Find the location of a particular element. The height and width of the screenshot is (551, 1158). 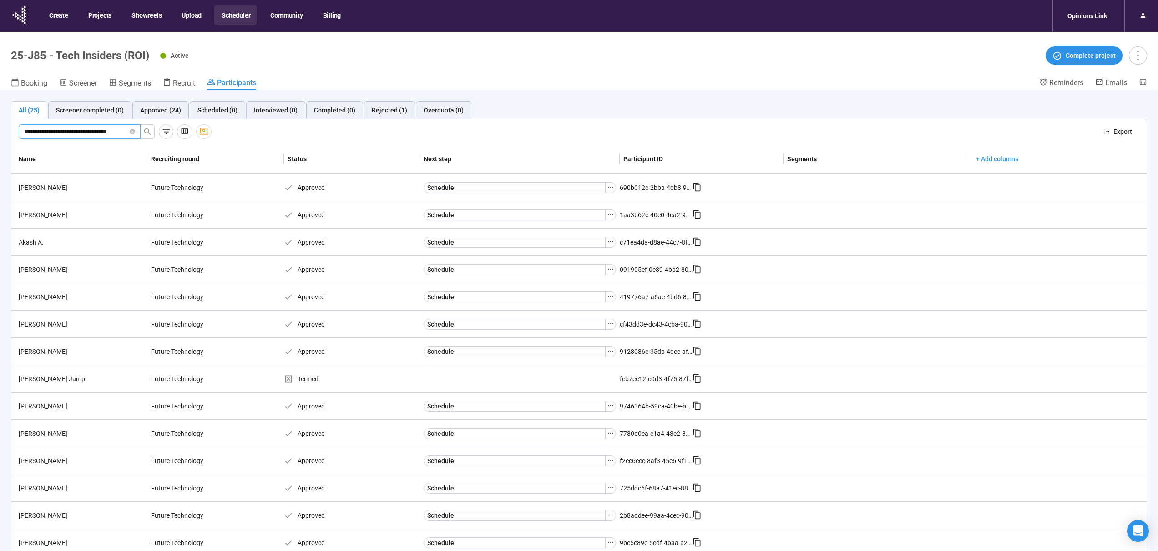

span: Active is located at coordinates (180, 56).